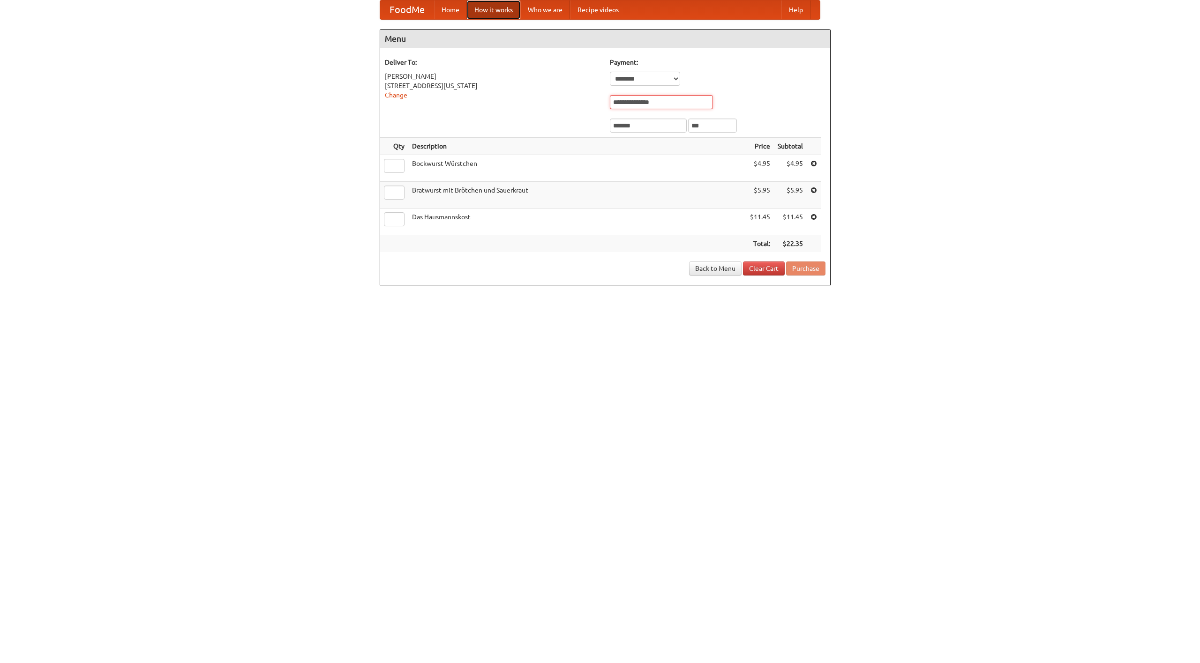 This screenshot has width=1200, height=663. I want to click on th: Price, so click(760, 146).